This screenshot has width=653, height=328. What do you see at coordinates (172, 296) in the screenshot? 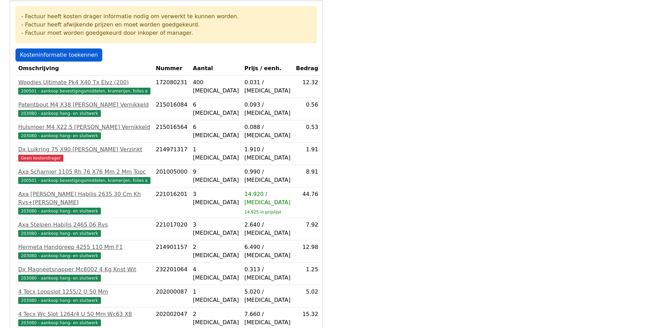
I see `td: 202000087` at bounding box center [172, 296].